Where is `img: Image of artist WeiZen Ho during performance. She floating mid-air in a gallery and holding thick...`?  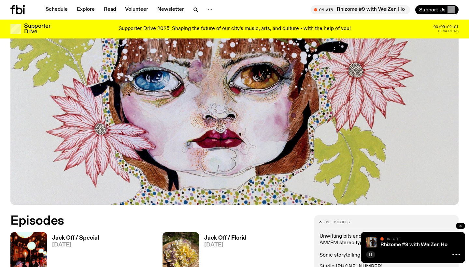 img: Image of artist WeiZen Ho during performance. She floating mid-air in a gallery and holding thick... is located at coordinates (372, 242).